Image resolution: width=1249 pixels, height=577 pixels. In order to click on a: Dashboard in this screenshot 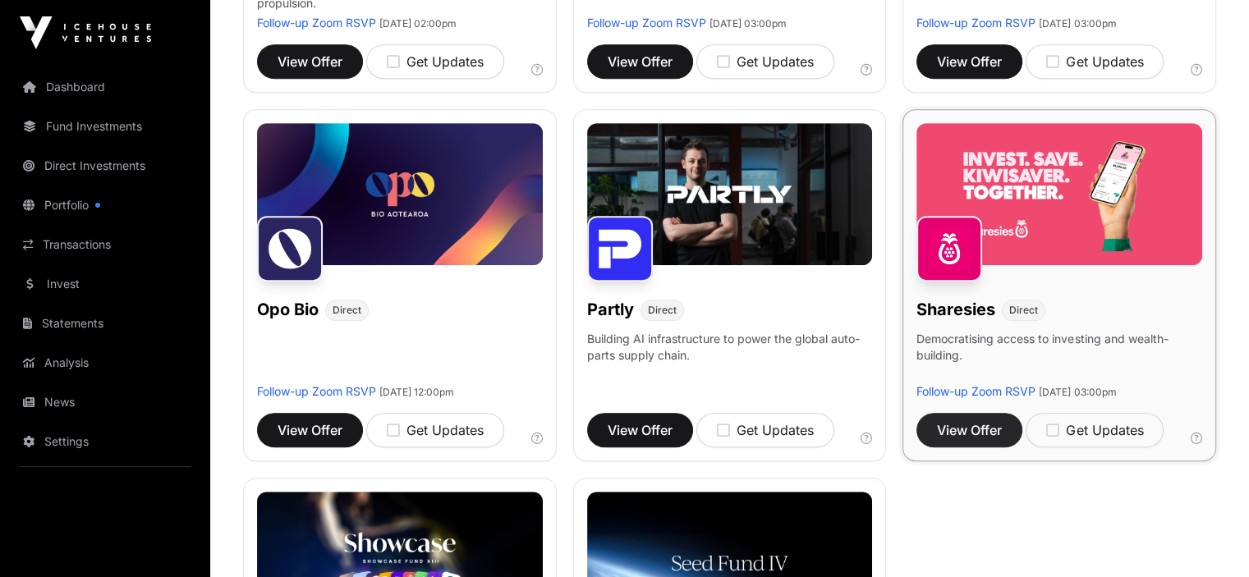, I will do `click(105, 87)`.